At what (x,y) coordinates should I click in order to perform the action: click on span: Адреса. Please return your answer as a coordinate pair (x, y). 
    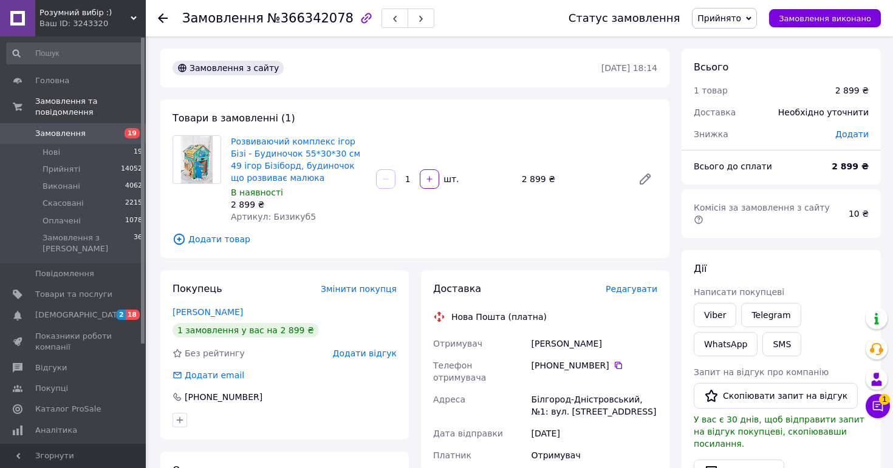
    Looking at the image, I should click on (449, 400).